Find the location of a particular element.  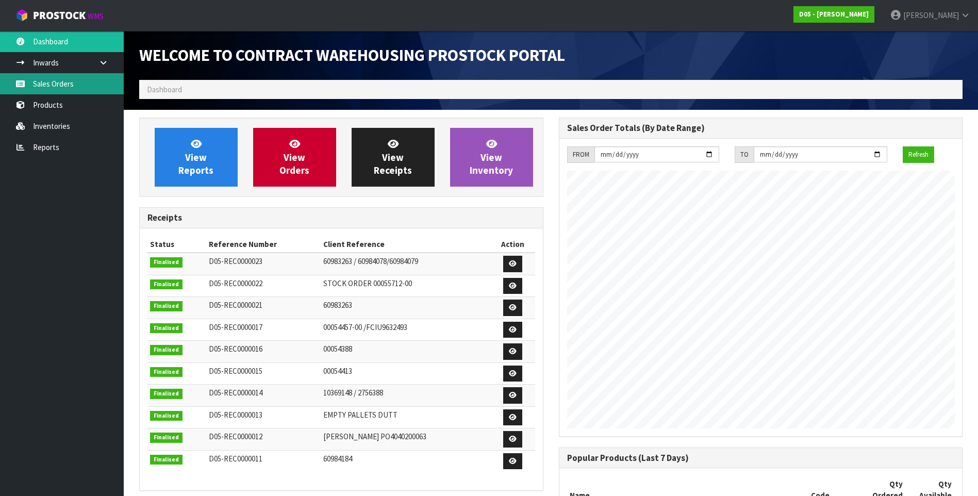

span: D05-REC0000017 is located at coordinates (236, 327).